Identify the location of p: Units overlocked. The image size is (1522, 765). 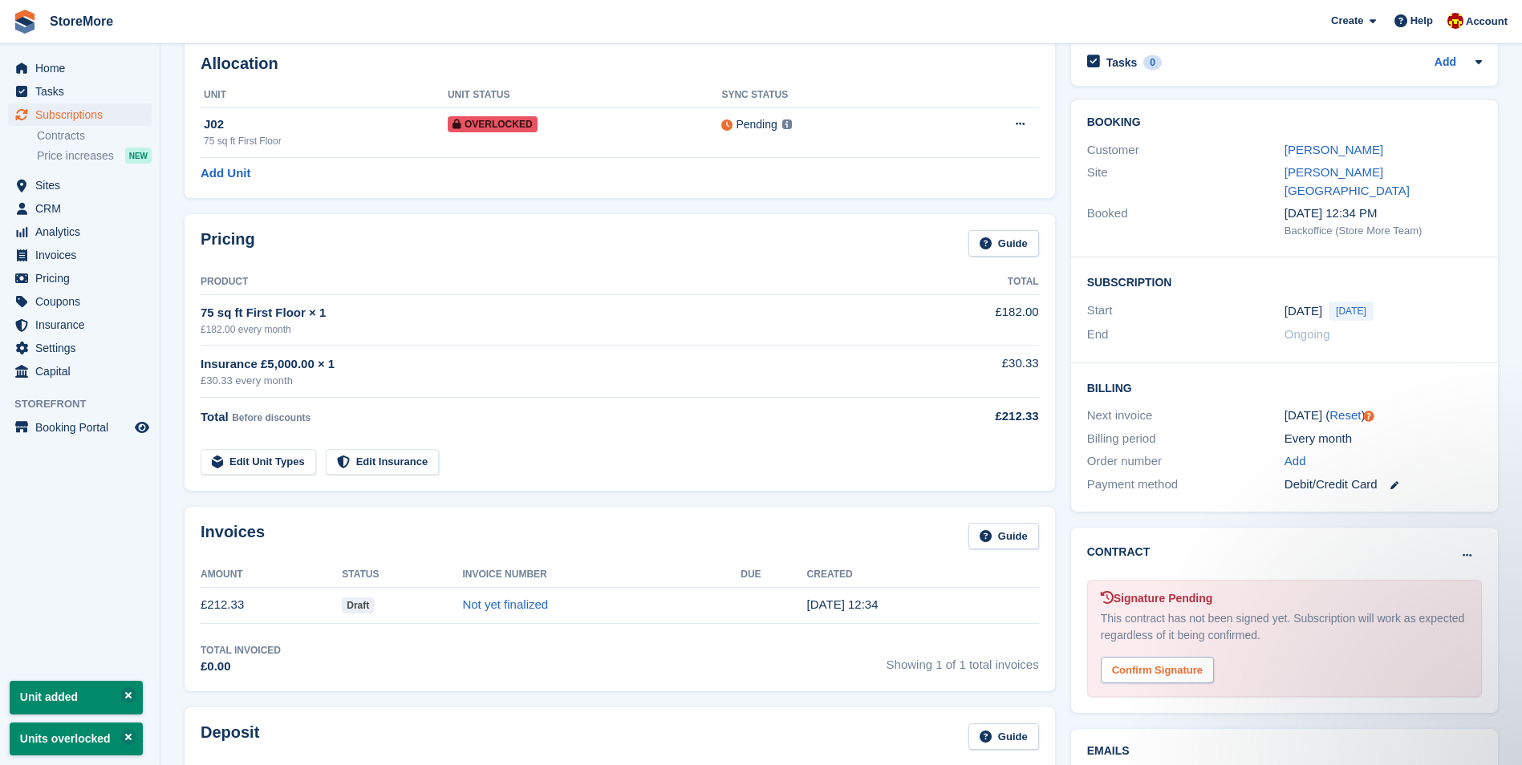
(76, 739).